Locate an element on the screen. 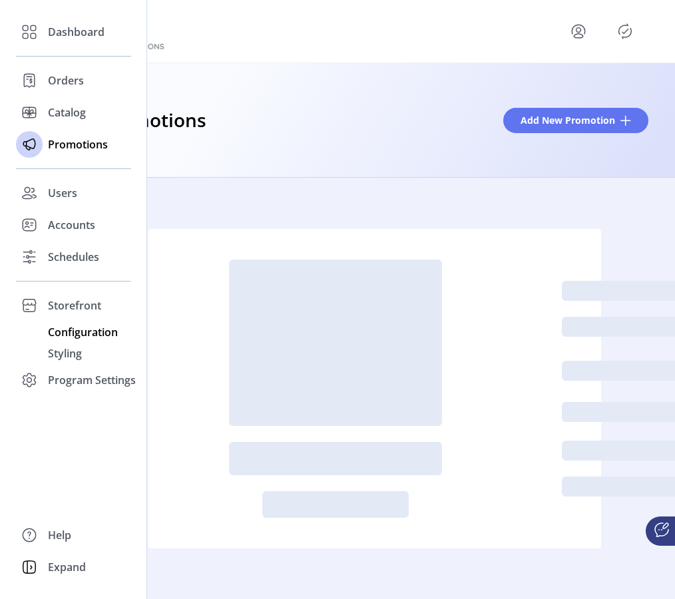 The height and width of the screenshot is (599, 675). span: Help is located at coordinates (59, 535).